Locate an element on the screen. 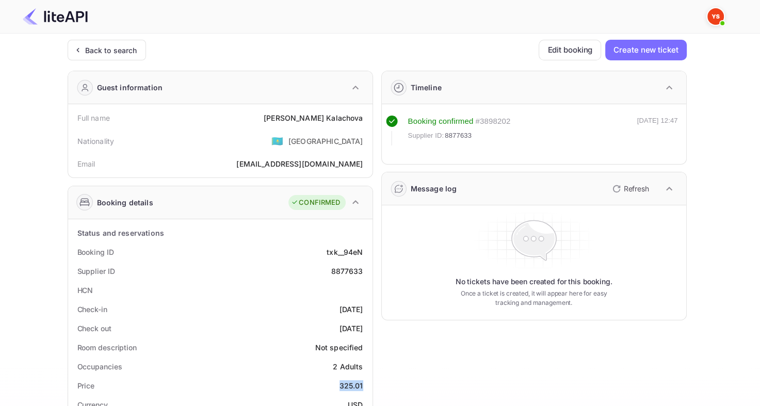  div: Supplier ID is located at coordinates (96, 271).